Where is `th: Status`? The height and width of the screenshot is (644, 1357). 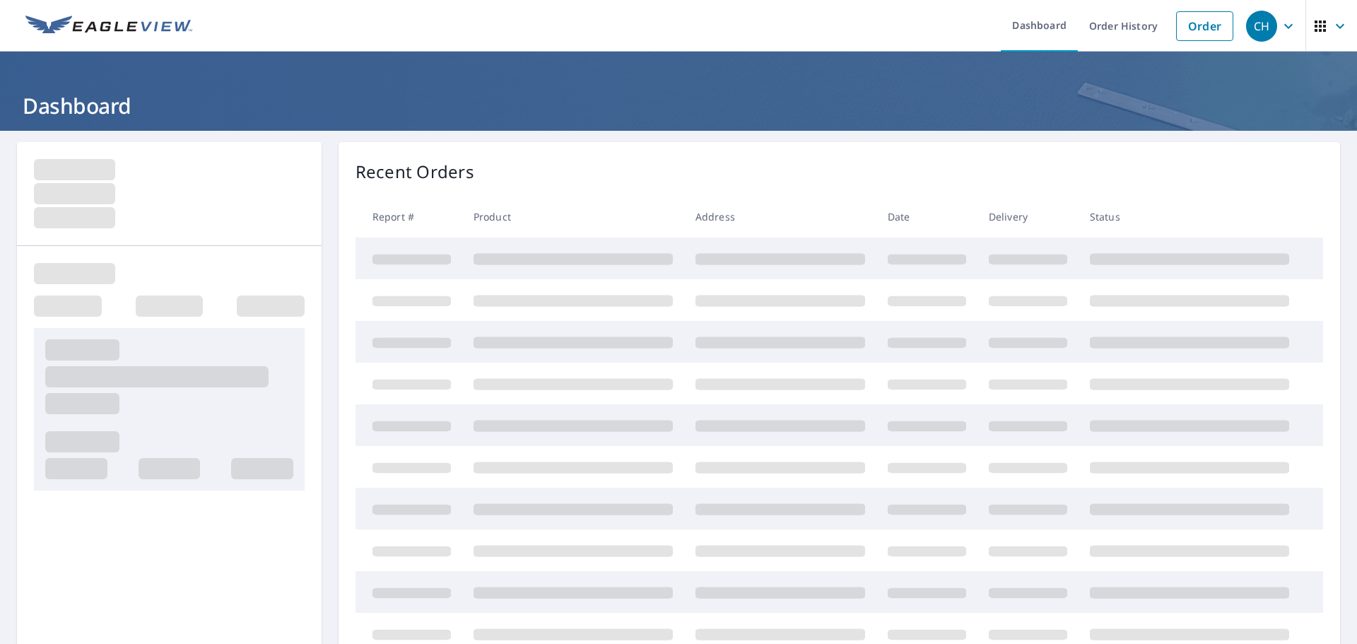 th: Status is located at coordinates (1190, 216).